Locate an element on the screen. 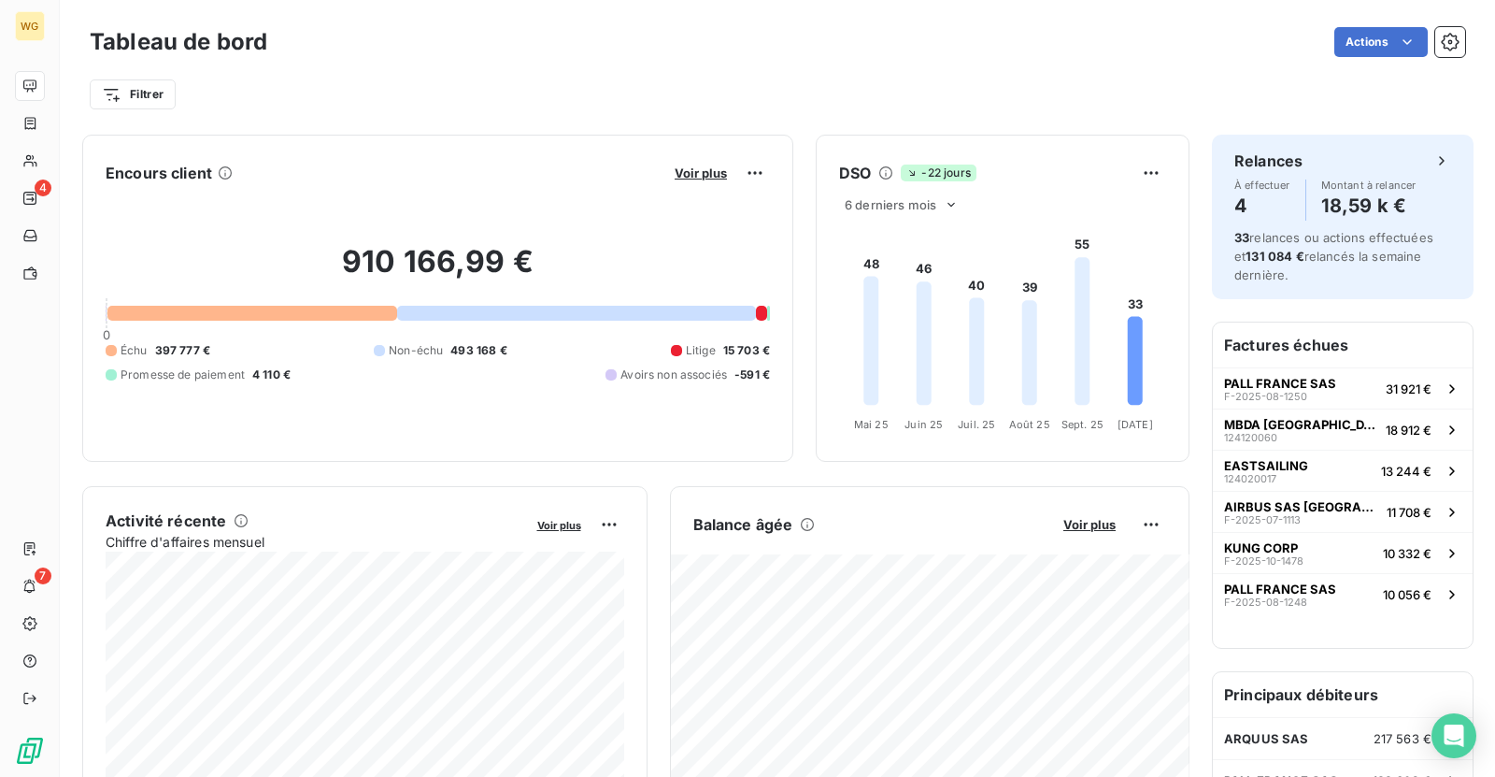 The width and height of the screenshot is (1495, 777). span: 493 168 € is located at coordinates (478, 350).